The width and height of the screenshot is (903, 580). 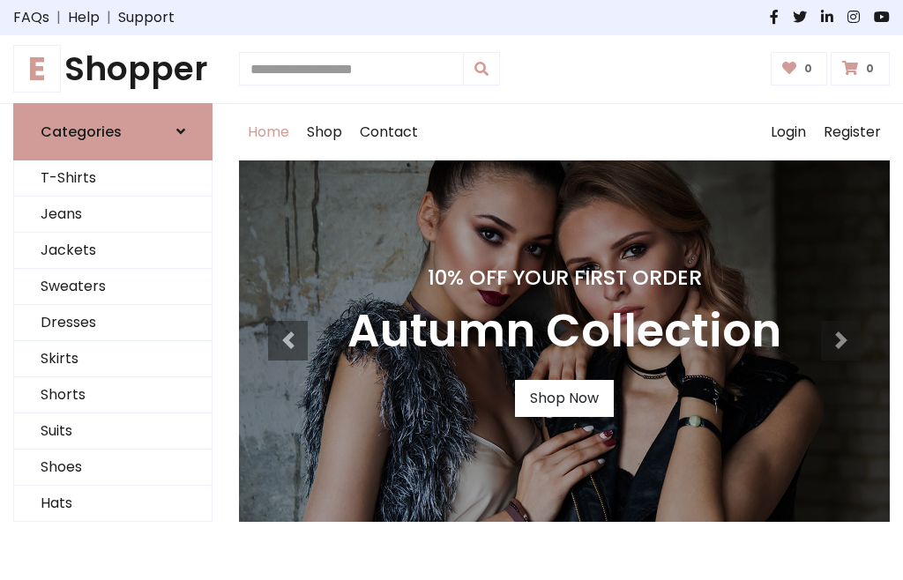 What do you see at coordinates (113, 214) in the screenshot?
I see `a: Jeans` at bounding box center [113, 214].